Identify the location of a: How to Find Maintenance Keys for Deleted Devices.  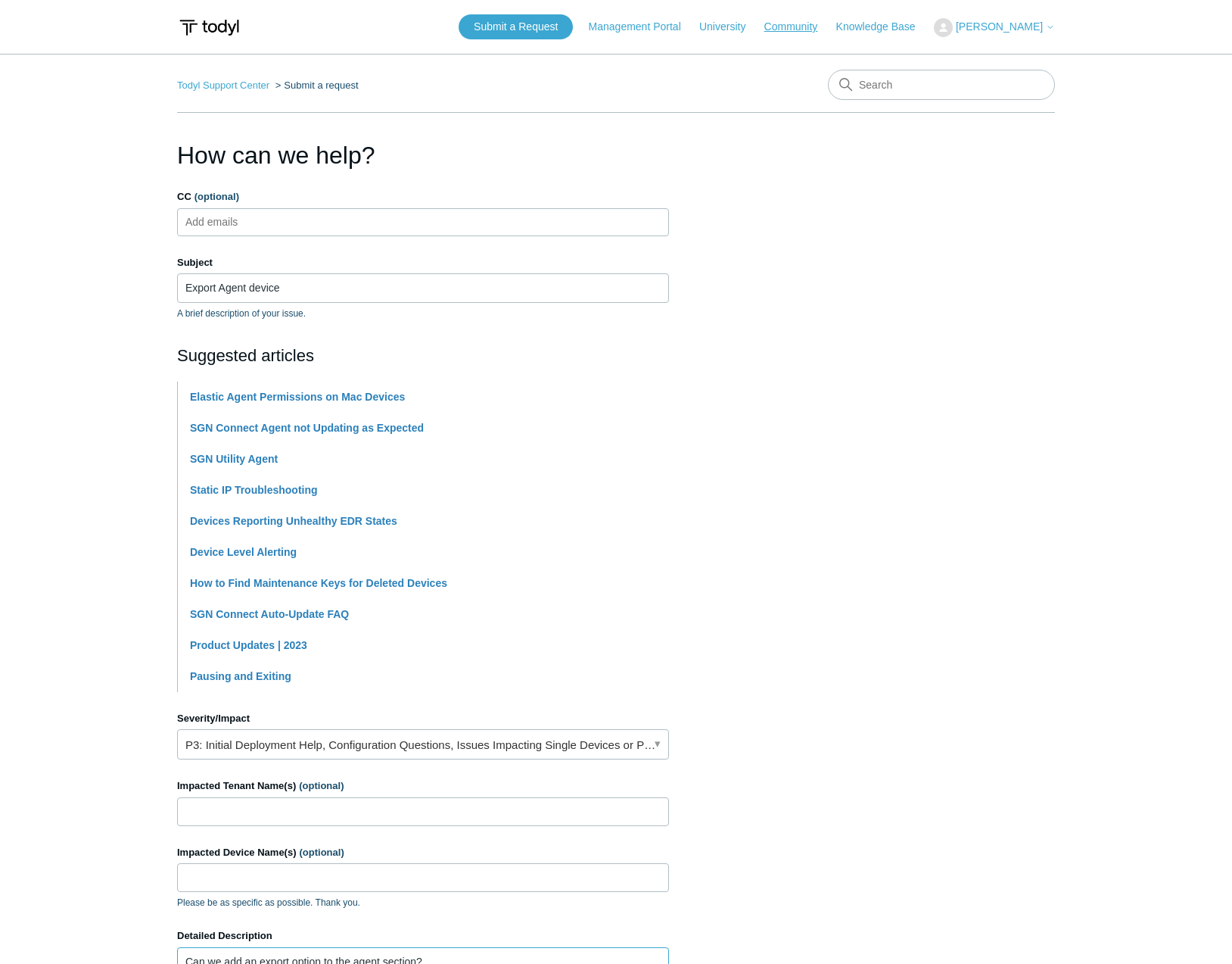
(318, 583).